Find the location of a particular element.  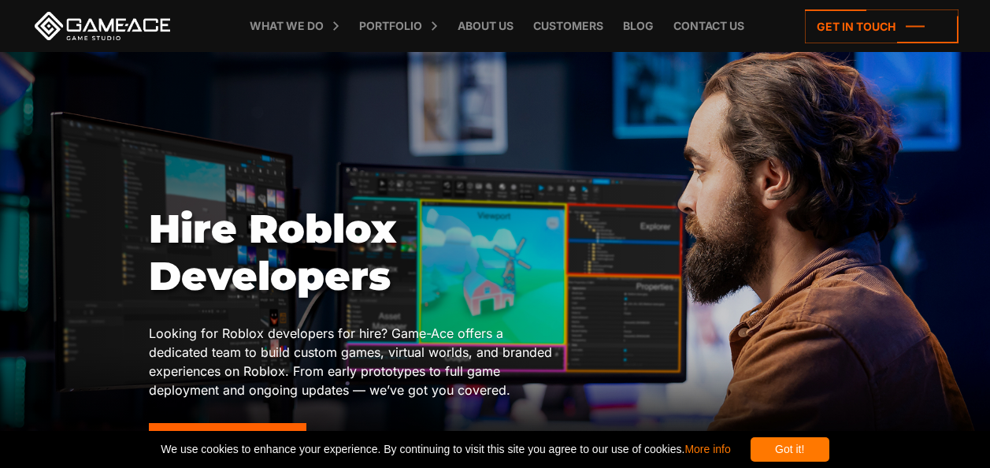

h1: Hire Roblox Developers is located at coordinates (357, 253).